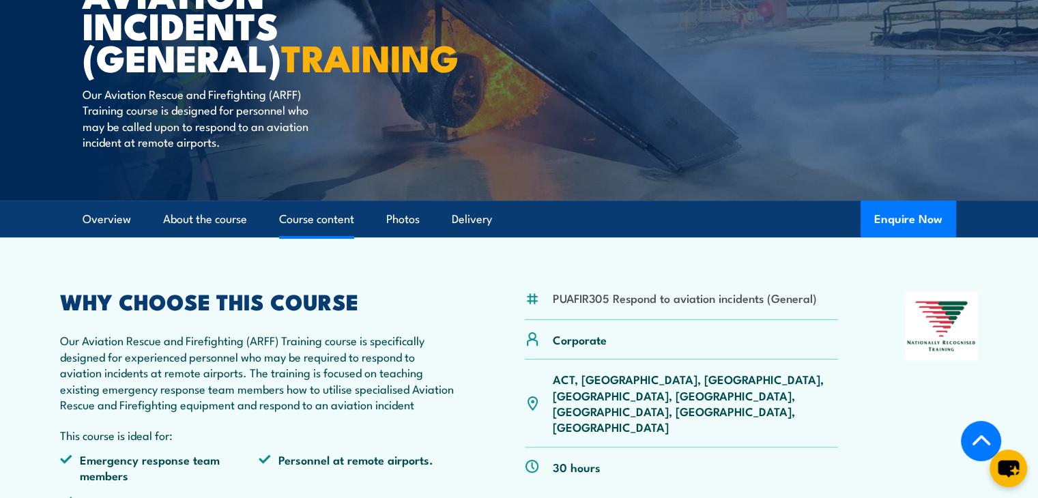 The width and height of the screenshot is (1038, 498). What do you see at coordinates (579, 339) in the screenshot?
I see `p: Corporate` at bounding box center [579, 339].